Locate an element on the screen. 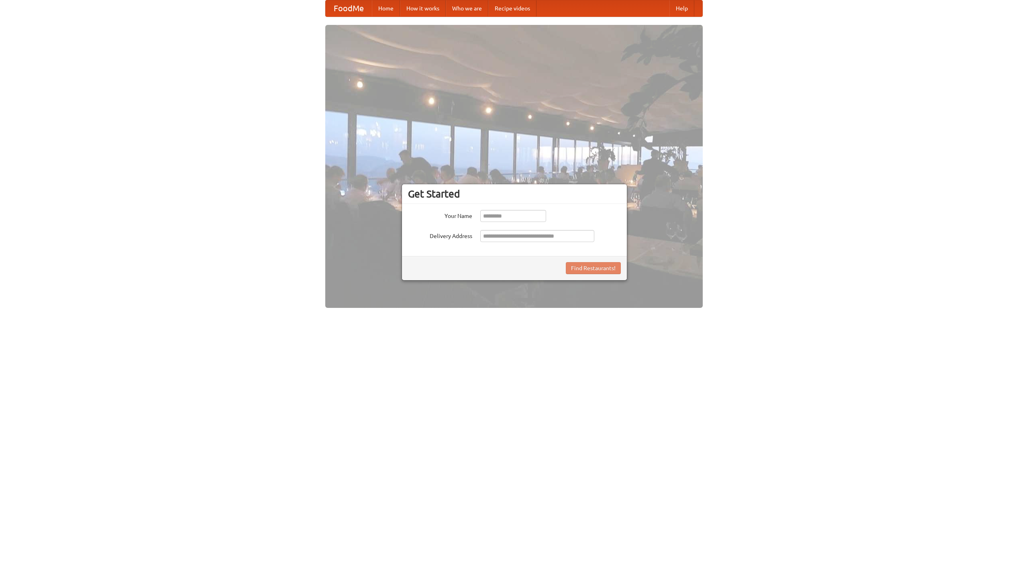  a: Recipe videos is located at coordinates (512, 8).